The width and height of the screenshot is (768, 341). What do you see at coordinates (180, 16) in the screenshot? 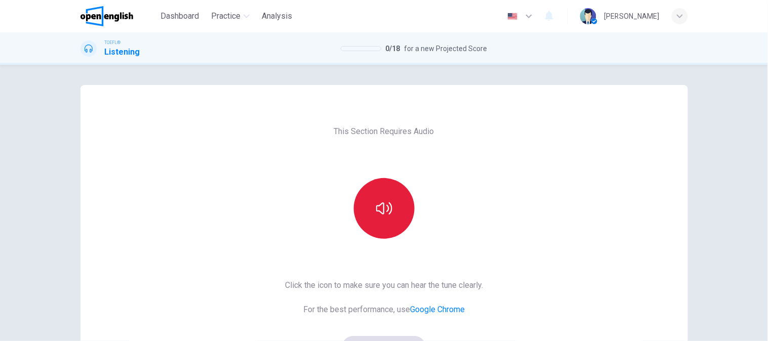
I see `button: Dashboard` at bounding box center [180, 16].